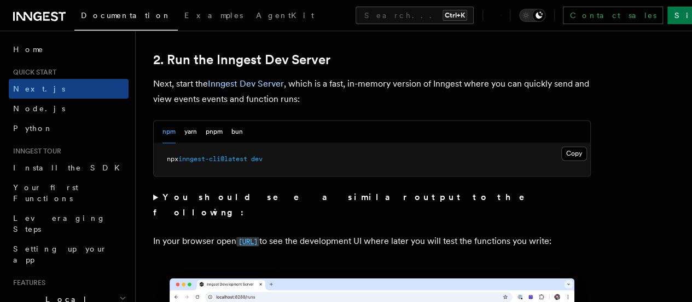 Image resolution: width=692 pixels, height=302 pixels. Describe the element at coordinates (59, 223) in the screenshot. I see `span: Leveraging Steps` at that location.